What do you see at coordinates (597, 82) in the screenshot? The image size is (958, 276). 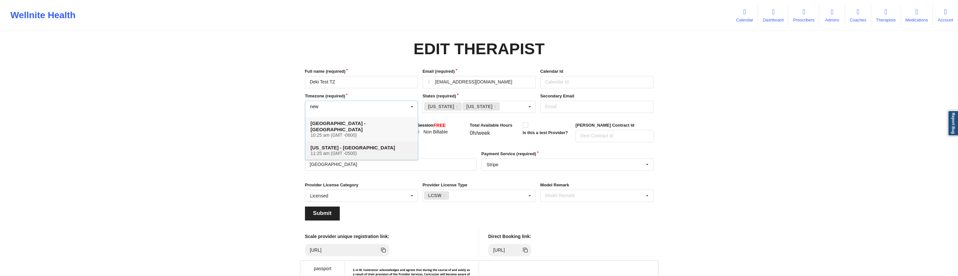 I see `input: Calendar Id` at bounding box center [597, 82].